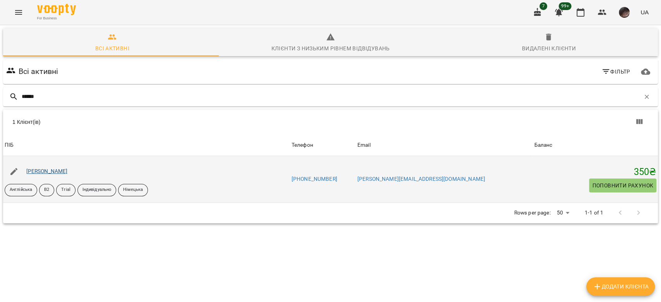  Describe the element at coordinates (644, 12) in the screenshot. I see `button: UA` at that location.